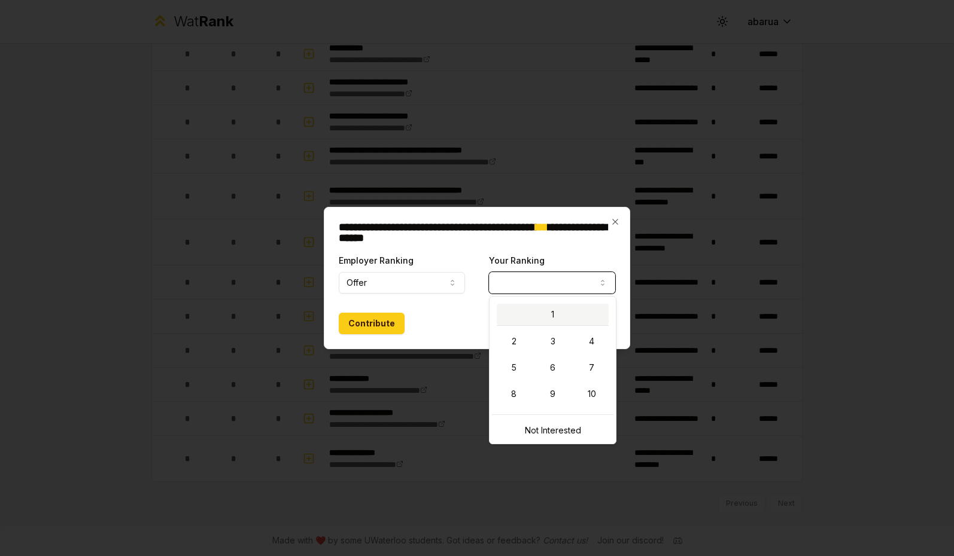  Describe the element at coordinates (591, 342) in the screenshot. I see `span: 4` at that location.